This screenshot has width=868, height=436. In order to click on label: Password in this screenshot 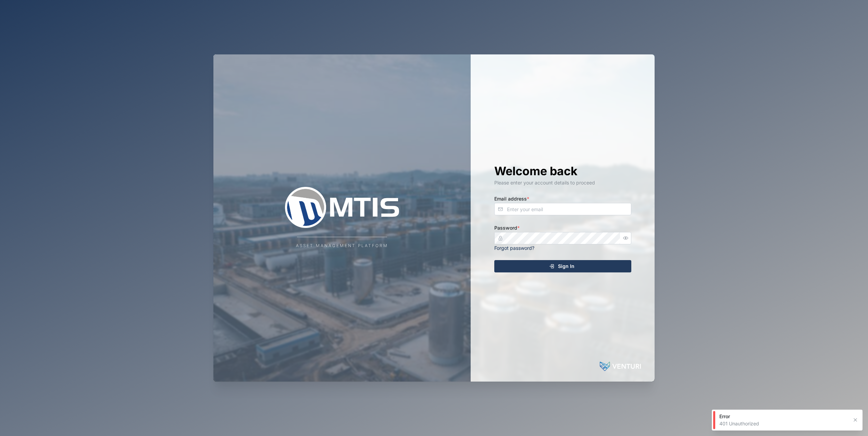, I will do `click(507, 228)`.